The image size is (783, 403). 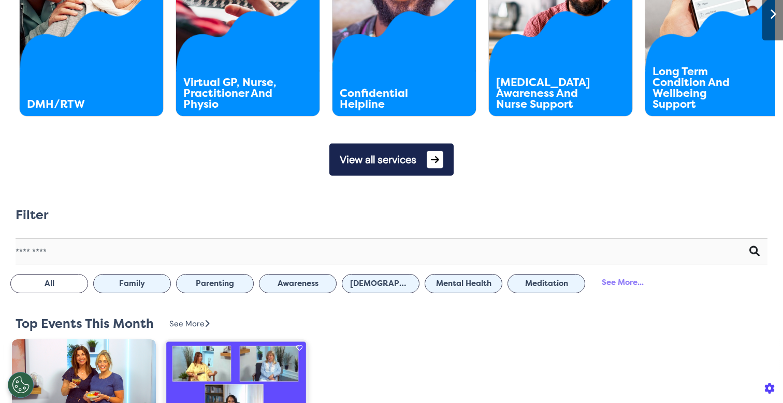 What do you see at coordinates (32, 215) in the screenshot?
I see `h2: Filter` at bounding box center [32, 215].